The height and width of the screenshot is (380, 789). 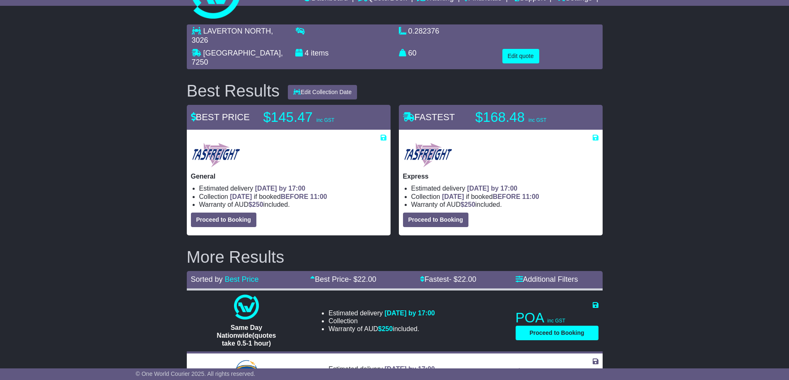 I want to click on p: POA, so click(x=557, y=318).